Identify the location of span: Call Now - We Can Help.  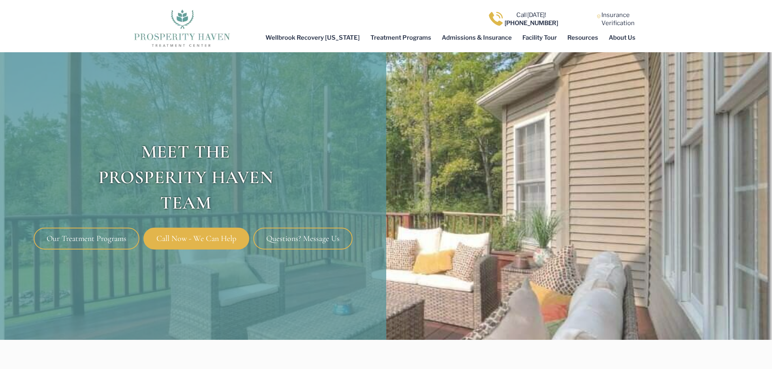
(196, 239).